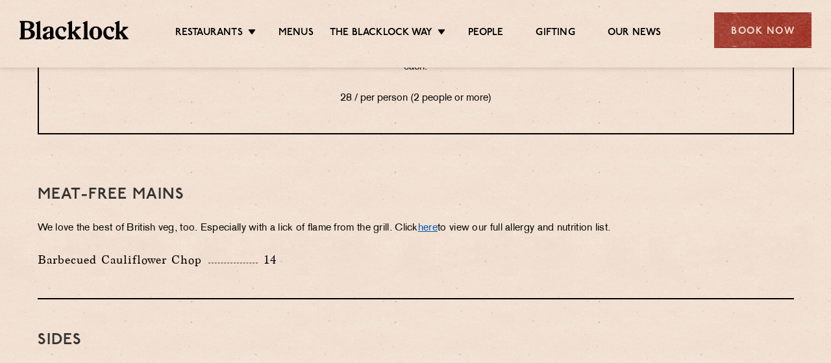 The width and height of the screenshot is (831, 363). Describe the element at coordinates (763, 30) in the screenshot. I see `div: Book Now` at that location.